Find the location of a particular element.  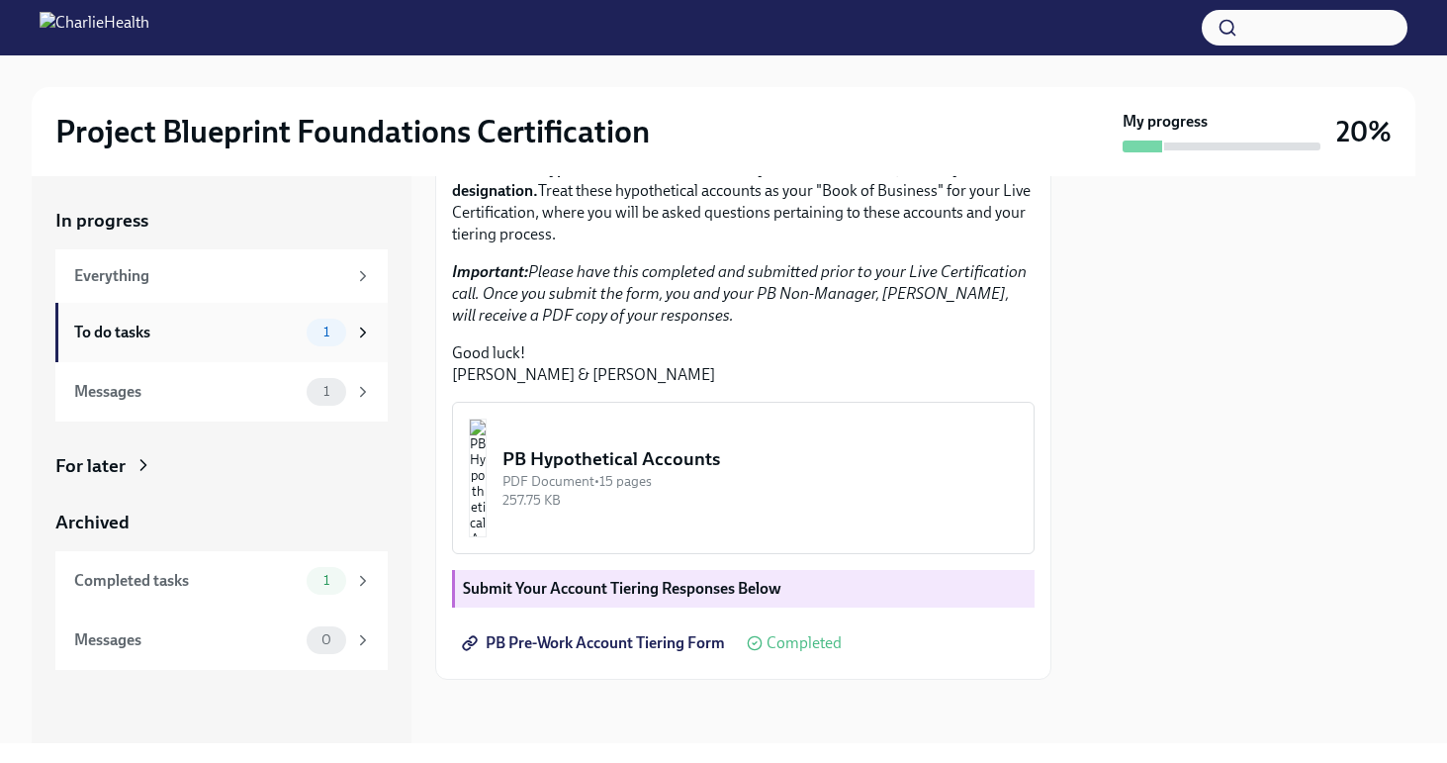

img: CharlieHealth is located at coordinates (94, 28).